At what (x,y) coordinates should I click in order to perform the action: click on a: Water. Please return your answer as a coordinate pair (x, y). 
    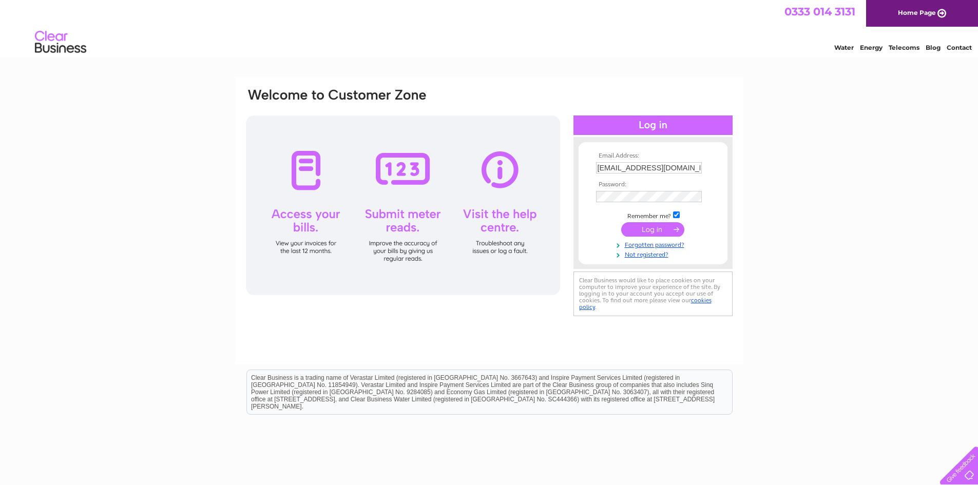
    Looking at the image, I should click on (844, 47).